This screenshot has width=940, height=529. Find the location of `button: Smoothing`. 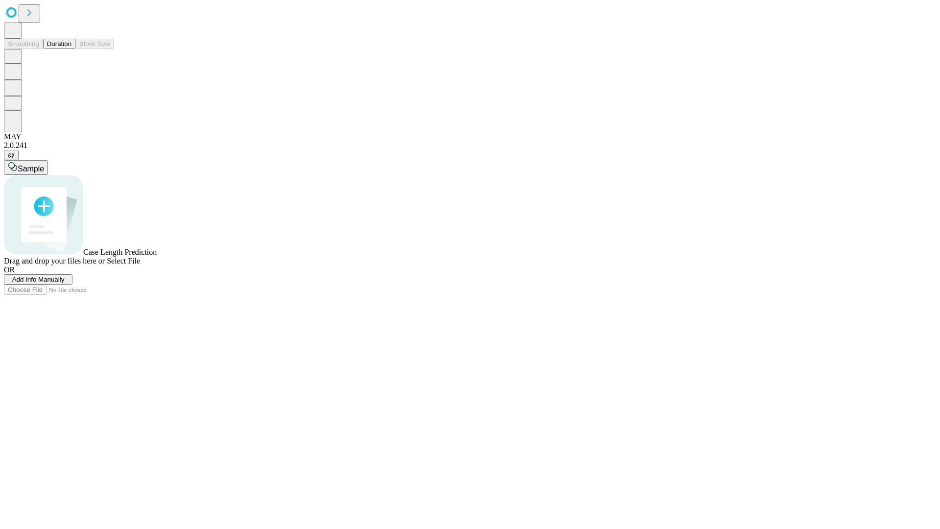

button: Smoothing is located at coordinates (24, 44).